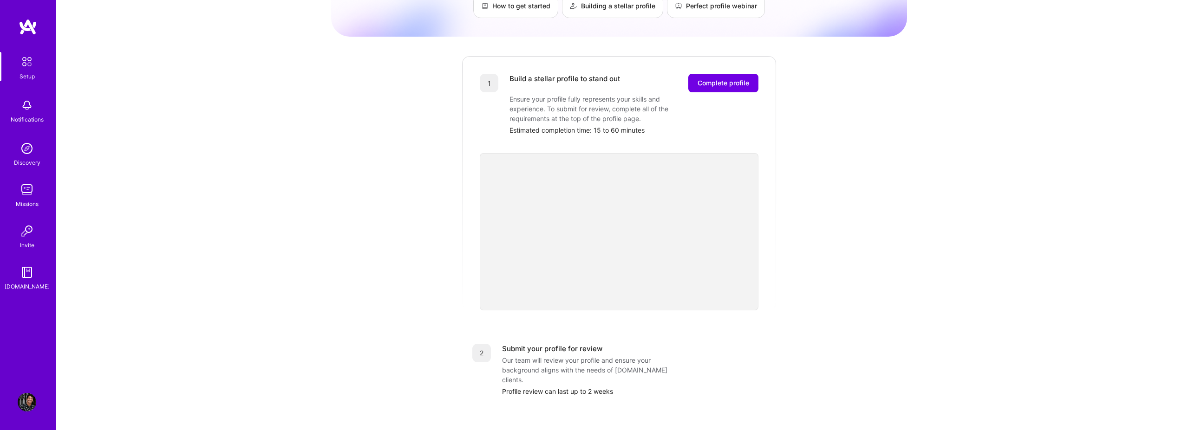 The height and width of the screenshot is (430, 1182). Describe the element at coordinates (27, 62) in the screenshot. I see `img: setup` at that location.